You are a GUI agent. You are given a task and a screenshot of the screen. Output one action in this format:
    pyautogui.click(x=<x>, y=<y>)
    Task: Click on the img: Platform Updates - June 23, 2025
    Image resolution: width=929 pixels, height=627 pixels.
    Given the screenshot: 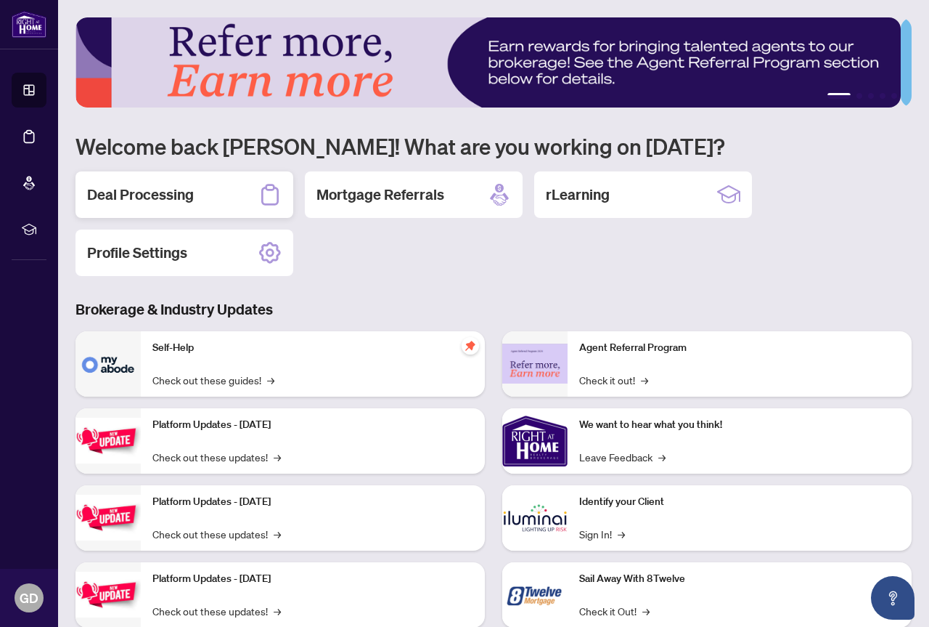 What is the action you would take?
    pyautogui.click(x=108, y=594)
    